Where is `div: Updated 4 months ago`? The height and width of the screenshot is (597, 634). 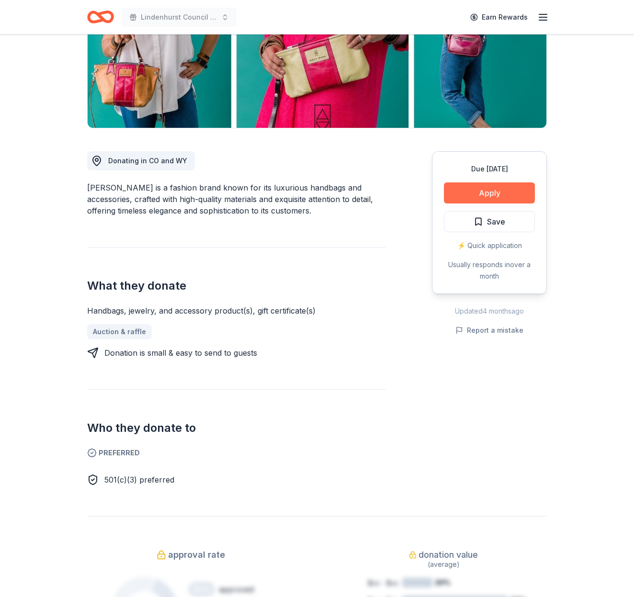
div: Updated 4 months ago is located at coordinates (489, 311).